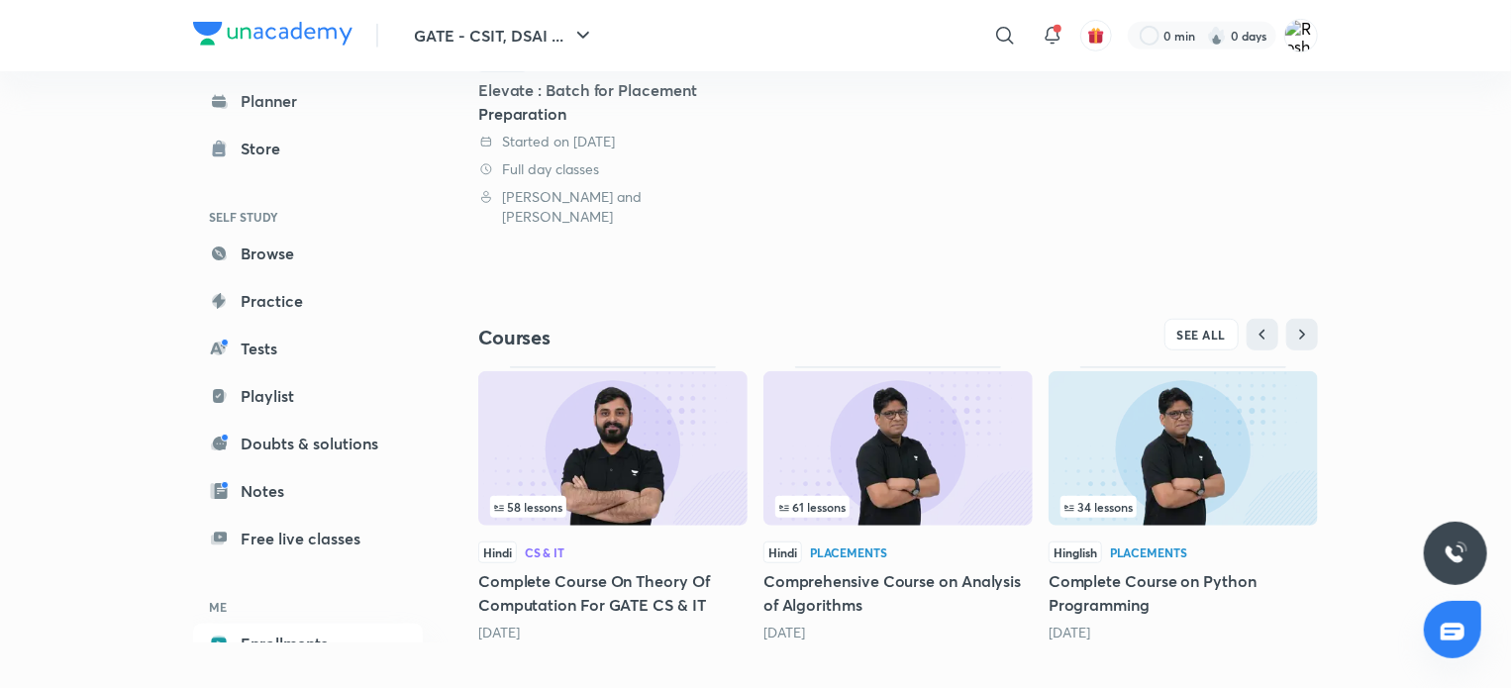 This screenshot has height=688, width=1511. What do you see at coordinates (308, 217) in the screenshot?
I see `h6: SELF STUDY` at bounding box center [308, 217].